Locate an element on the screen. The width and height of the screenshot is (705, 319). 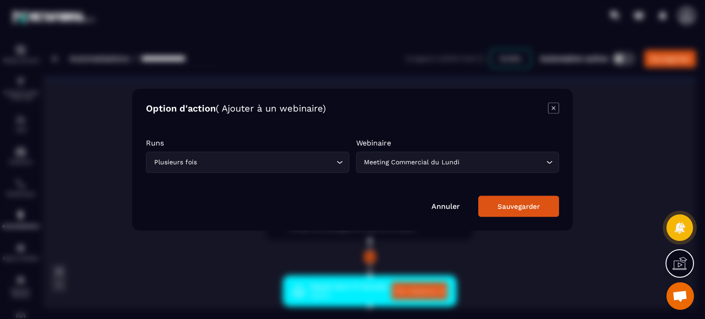
a: Annuler is located at coordinates (446, 206).